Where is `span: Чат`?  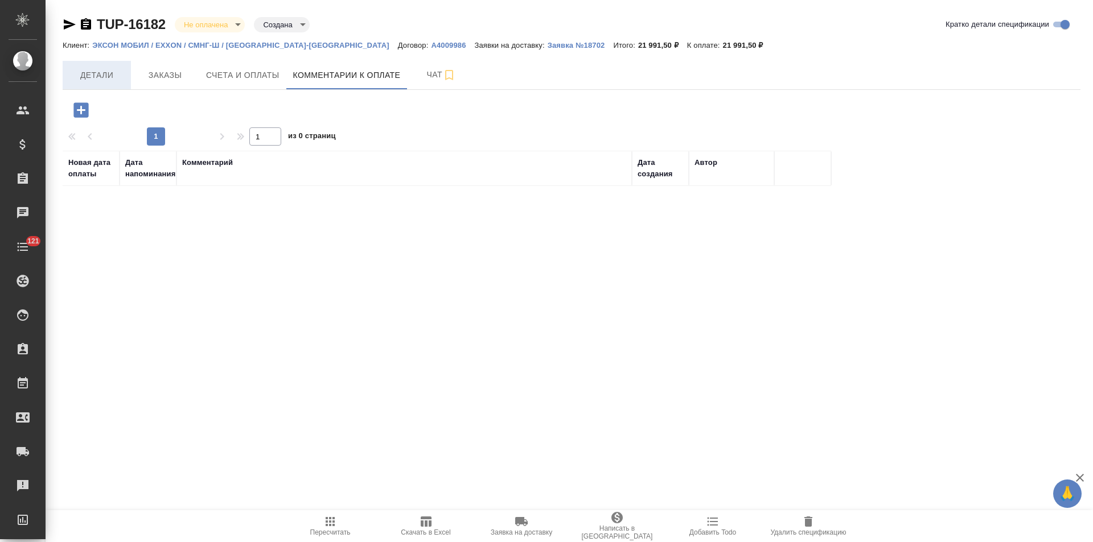
span: Чат is located at coordinates (441, 75).